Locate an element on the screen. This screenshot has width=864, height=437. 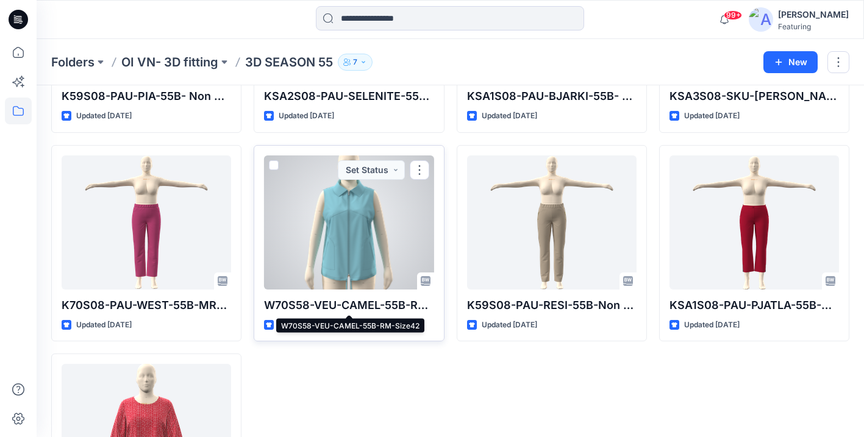
p: 7 is located at coordinates (355, 62).